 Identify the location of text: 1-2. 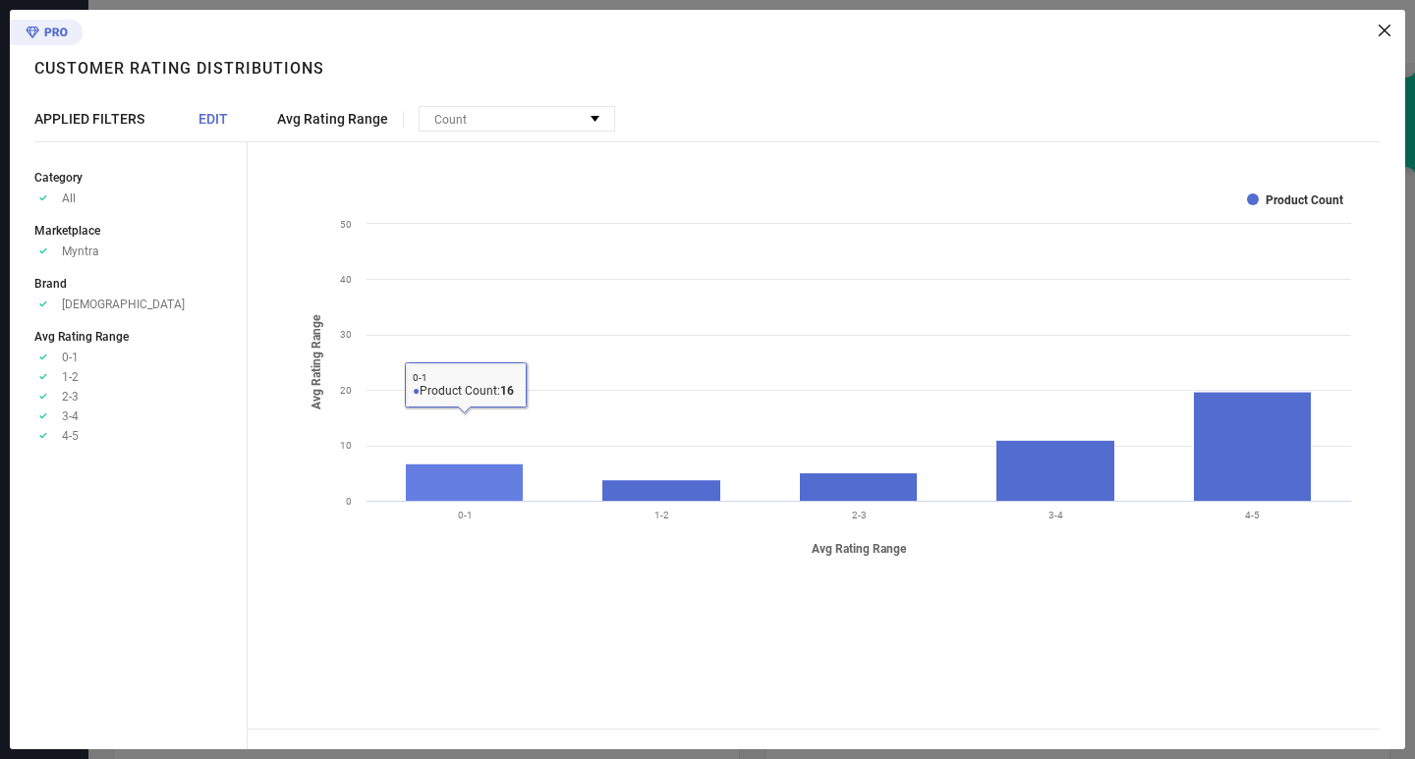
(661, 515).